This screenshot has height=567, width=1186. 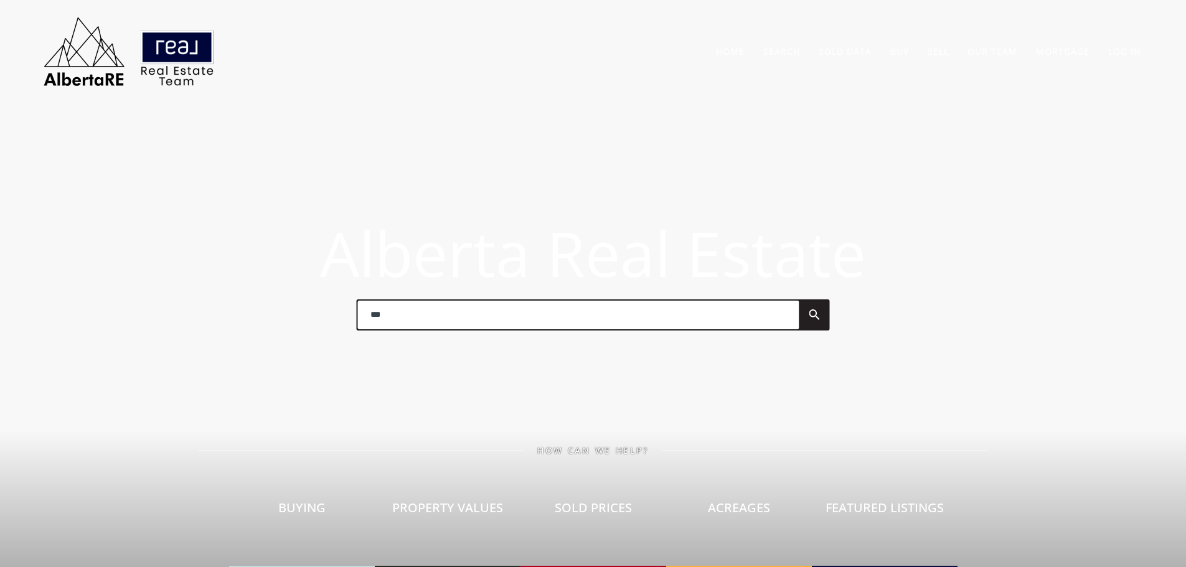 I want to click on a: Sold Data, so click(x=845, y=51).